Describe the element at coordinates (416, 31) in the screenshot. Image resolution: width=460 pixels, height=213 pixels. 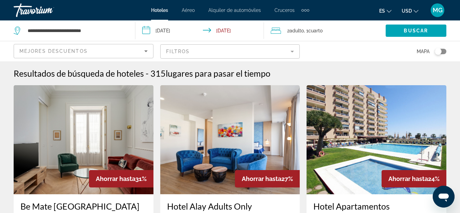
I see `button: Buscar` at that location.